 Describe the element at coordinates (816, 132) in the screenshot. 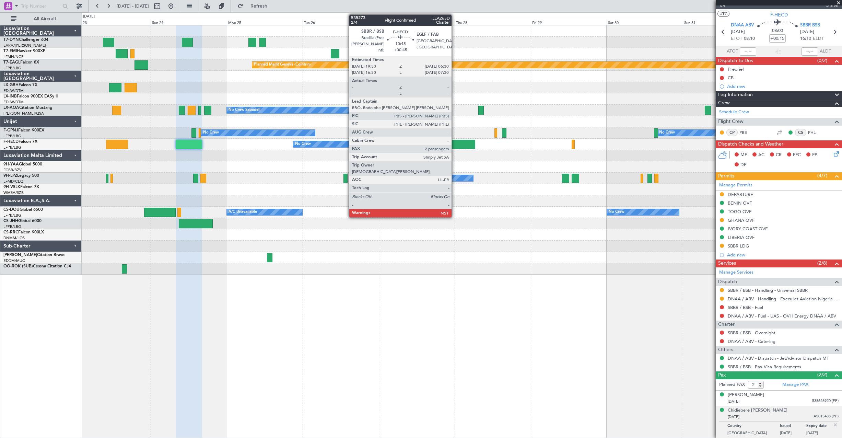

I see `a: PHL` at that location.